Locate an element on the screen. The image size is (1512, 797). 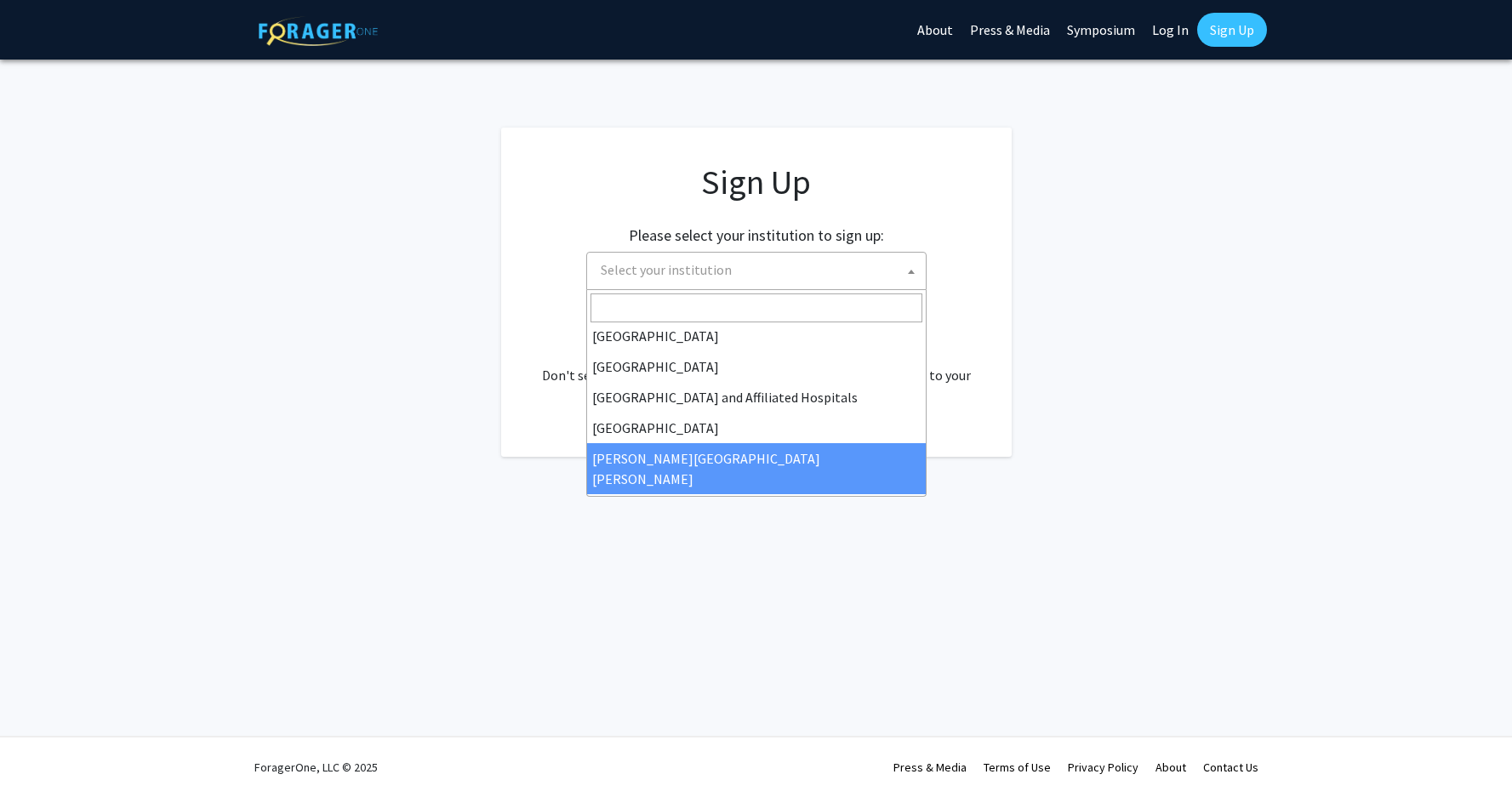
a: Press & Media is located at coordinates (930, 767).